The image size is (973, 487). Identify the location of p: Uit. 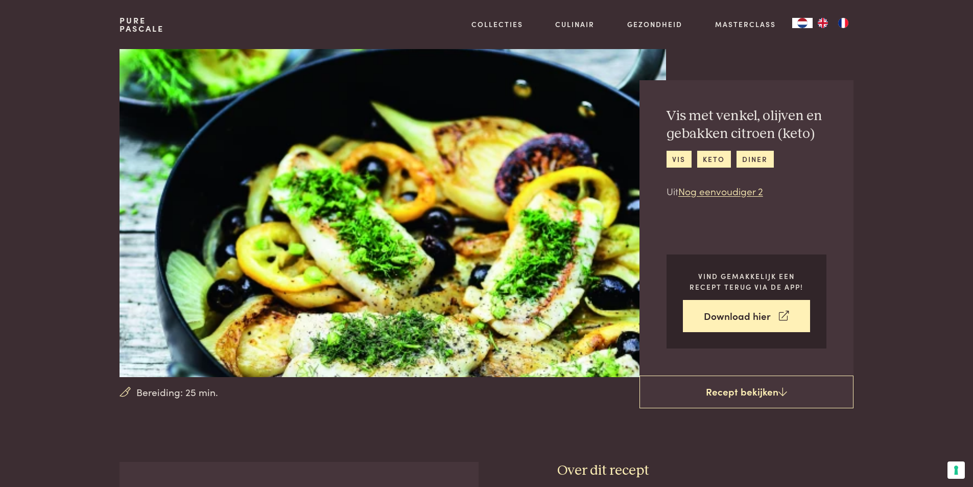
(746, 191).